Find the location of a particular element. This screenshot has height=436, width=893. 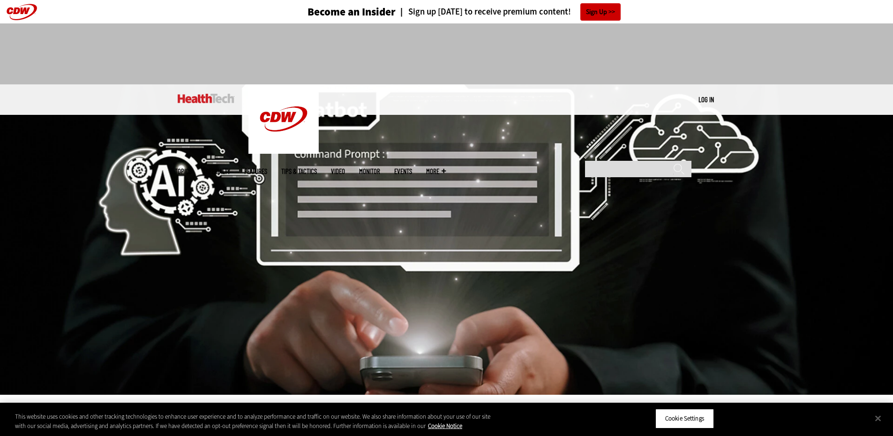

span: Topics is located at coordinates (183, 171).